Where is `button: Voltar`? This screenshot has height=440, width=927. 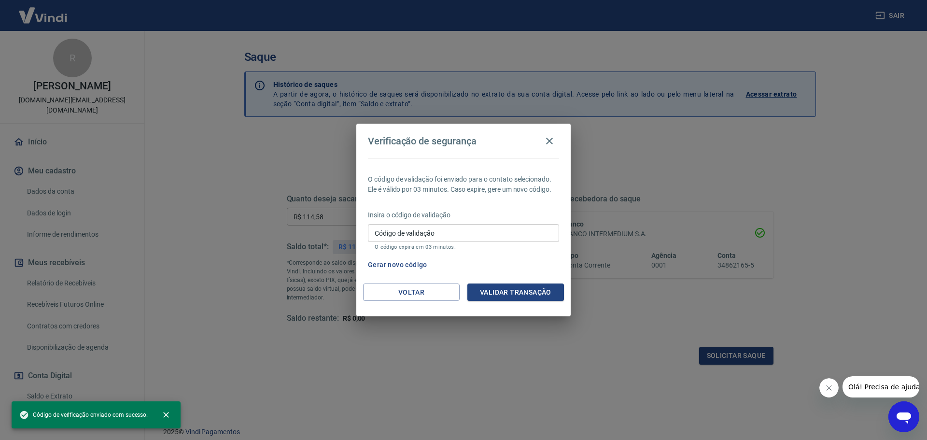
button: Voltar is located at coordinates (411, 292).